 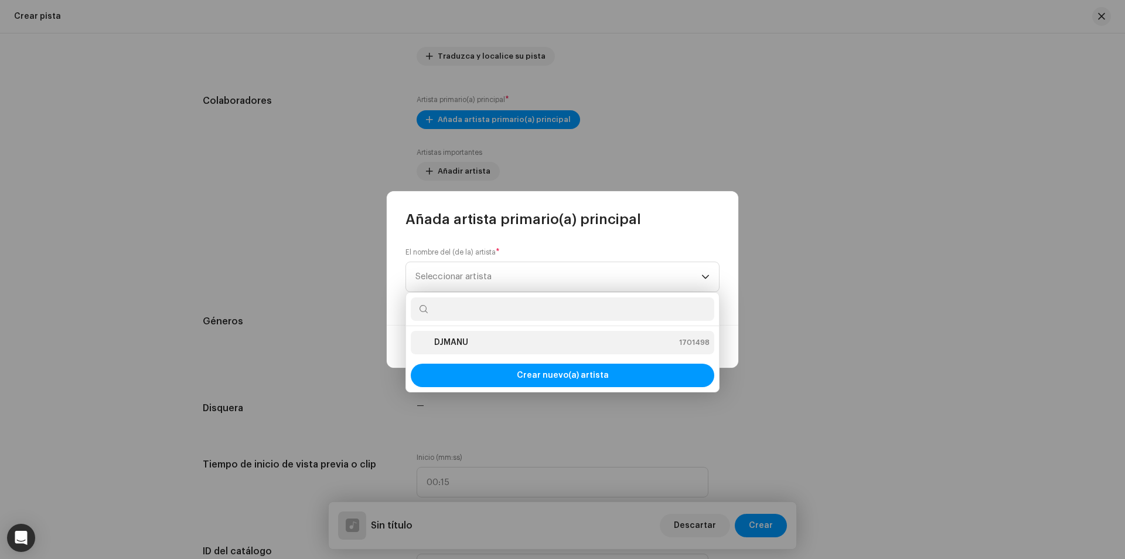 What do you see at coordinates (451, 342) in the screenshot?
I see `strong: DJMANU` at bounding box center [451, 342].